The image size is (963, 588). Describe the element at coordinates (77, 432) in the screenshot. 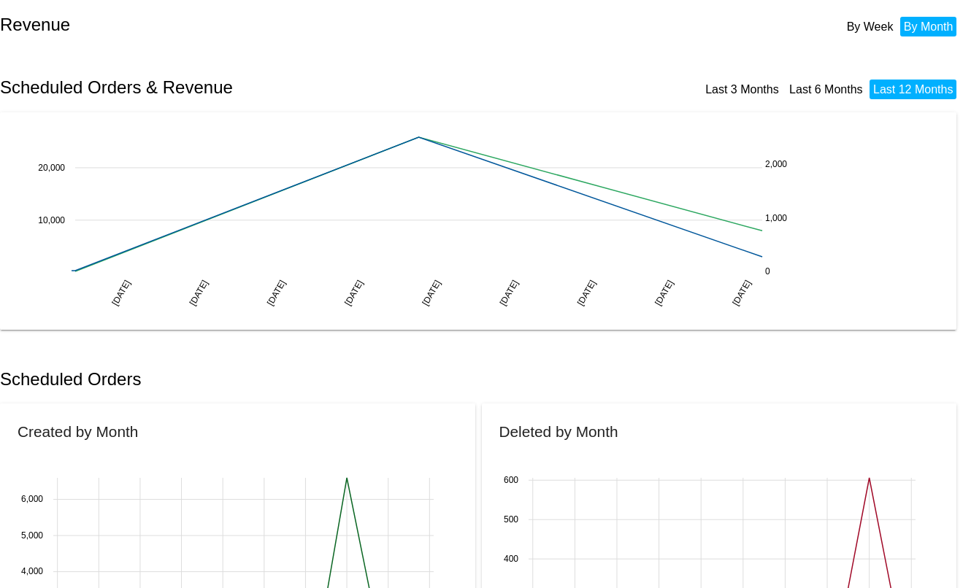

I see `h2: Created by Month` at that location.